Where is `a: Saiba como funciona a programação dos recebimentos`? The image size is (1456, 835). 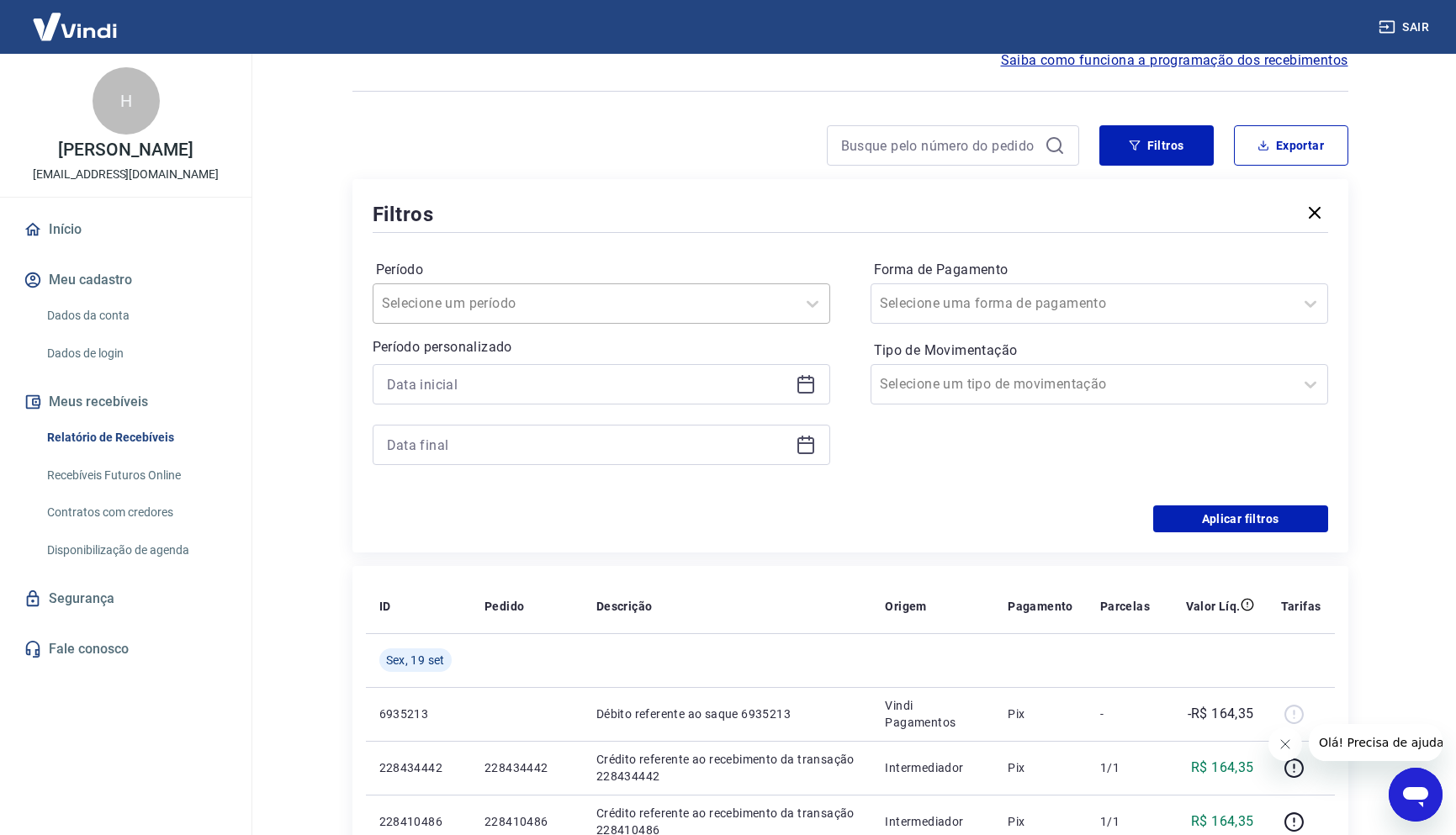 a: Saiba como funciona a programação dos recebimentos is located at coordinates (1174, 61).